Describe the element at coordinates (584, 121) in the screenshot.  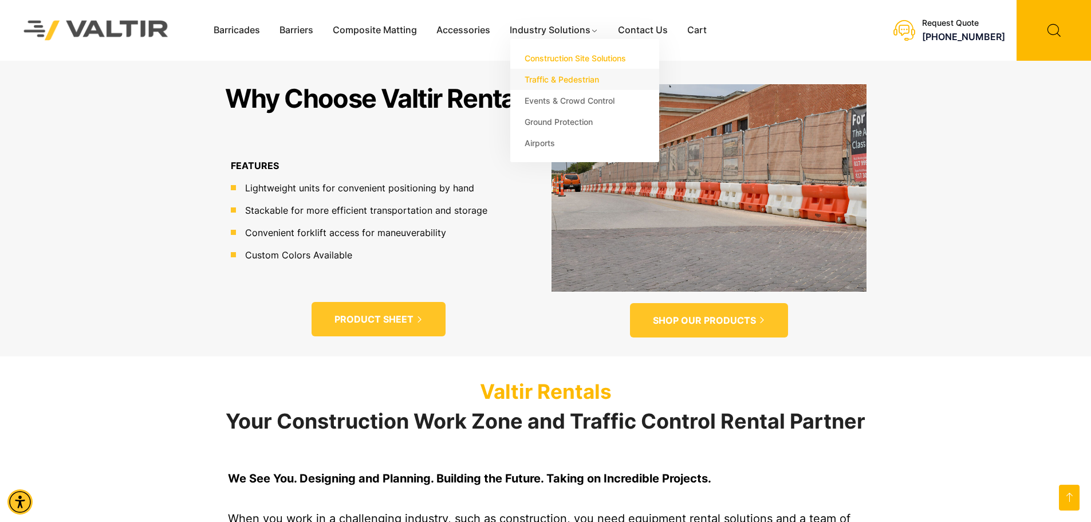
I see `a: Ground Protection` at that location.